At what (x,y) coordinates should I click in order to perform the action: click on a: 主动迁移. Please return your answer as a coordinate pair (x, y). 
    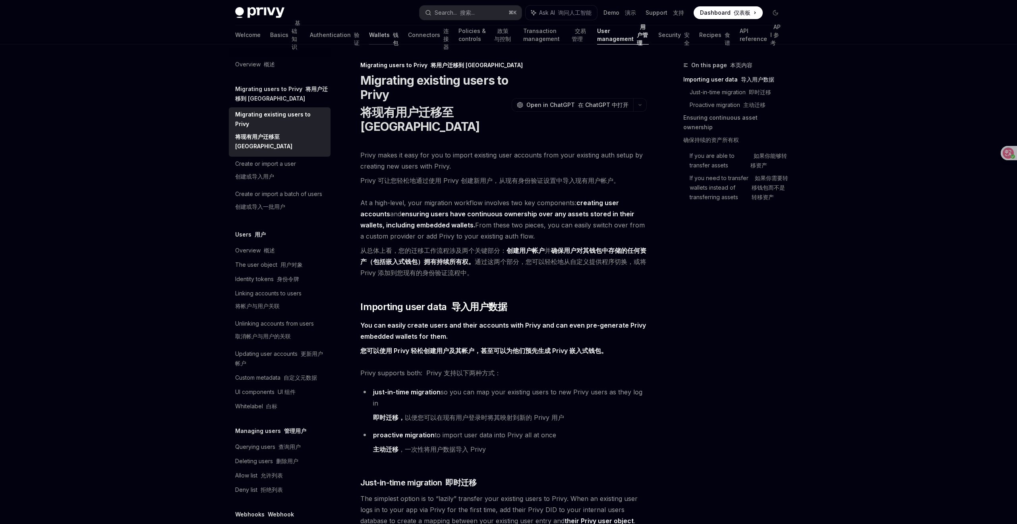
    Looking at the image, I should click on (386, 449).